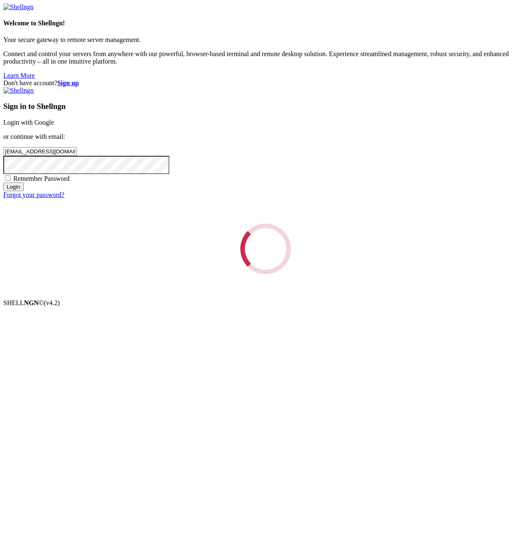 Image resolution: width=531 pixels, height=542 pixels. I want to click on a: Learn More, so click(19, 75).